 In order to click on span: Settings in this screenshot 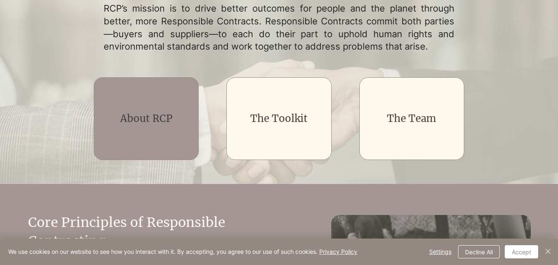, I will do `click(440, 251)`.